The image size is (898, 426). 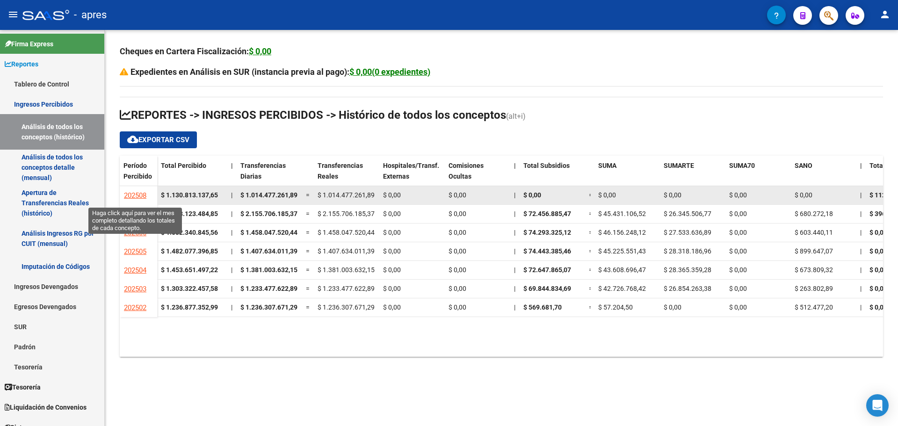 What do you see at coordinates (263, 171) in the screenshot?
I see `span: Transferencias Diarias` at bounding box center [263, 171].